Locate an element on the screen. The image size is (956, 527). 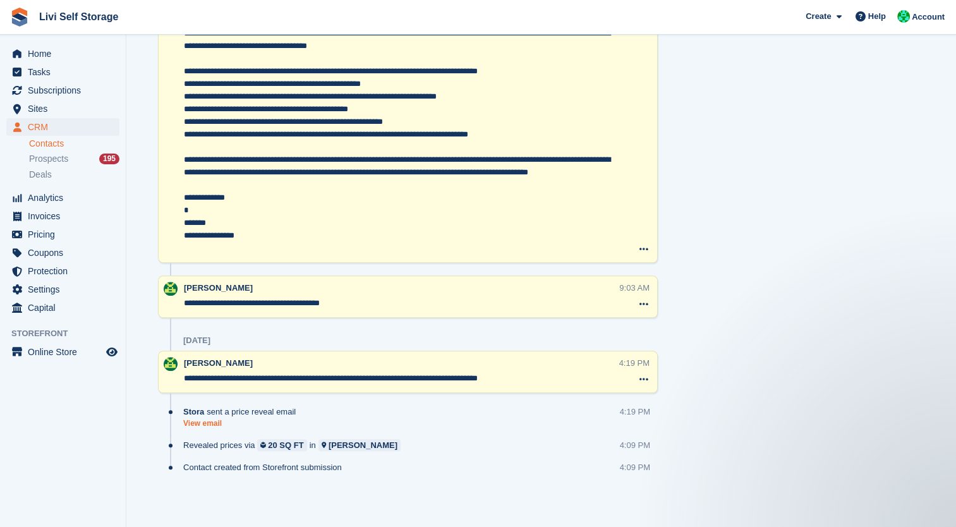
span: Create is located at coordinates (818, 16).